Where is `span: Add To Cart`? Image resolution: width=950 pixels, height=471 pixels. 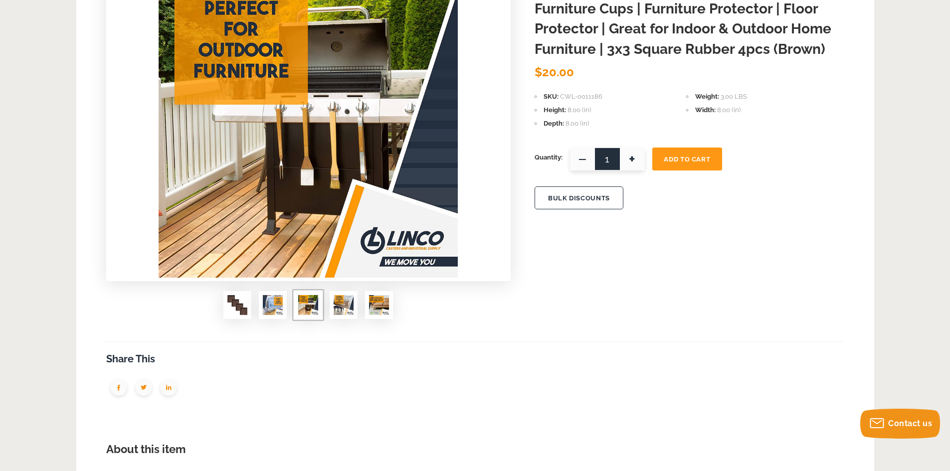
span: Add To Cart is located at coordinates (687, 159).